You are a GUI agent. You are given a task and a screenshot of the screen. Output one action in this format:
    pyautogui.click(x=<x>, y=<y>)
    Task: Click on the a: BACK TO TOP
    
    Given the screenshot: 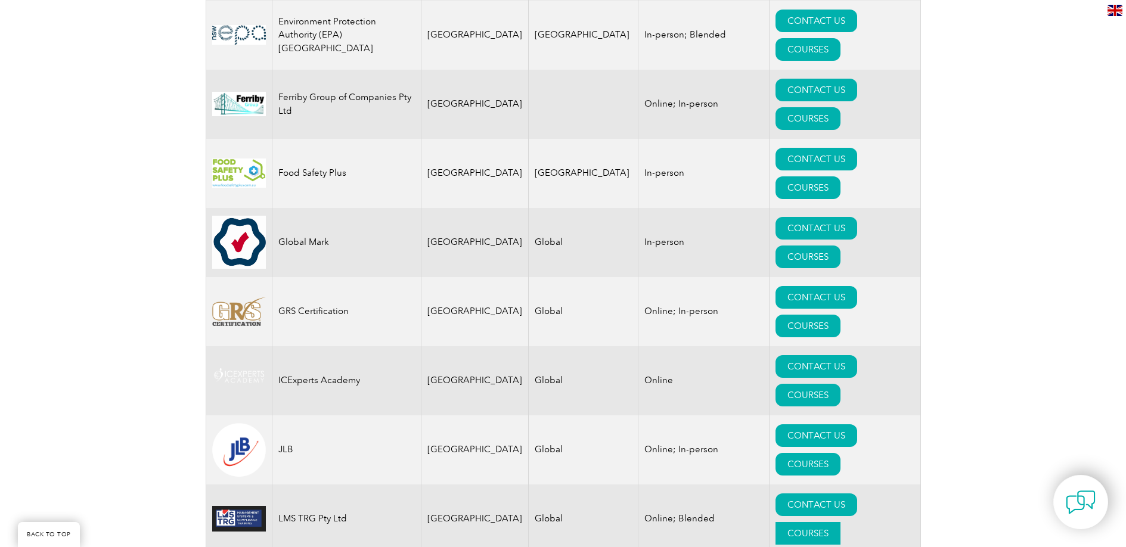 What is the action you would take?
    pyautogui.click(x=49, y=535)
    